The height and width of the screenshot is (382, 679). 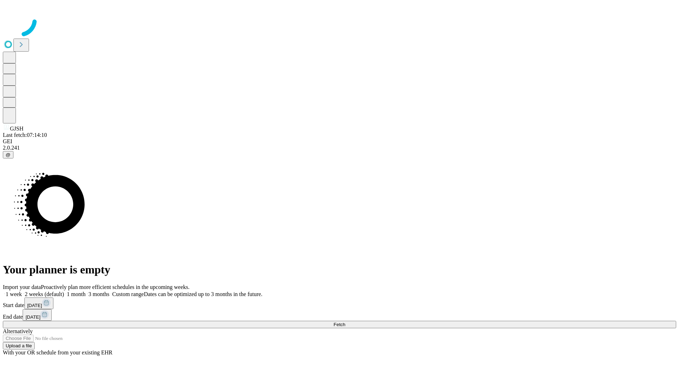 I want to click on span: Fetch, so click(x=339, y=324).